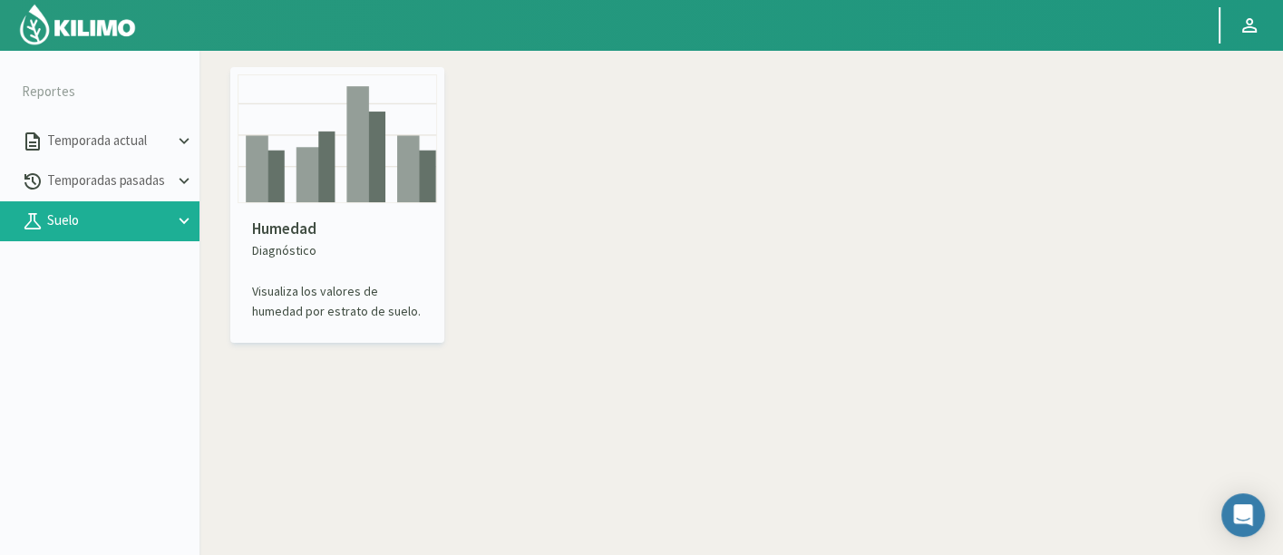  What do you see at coordinates (337, 229) in the screenshot?
I see `p: Humedad` at bounding box center [337, 229].